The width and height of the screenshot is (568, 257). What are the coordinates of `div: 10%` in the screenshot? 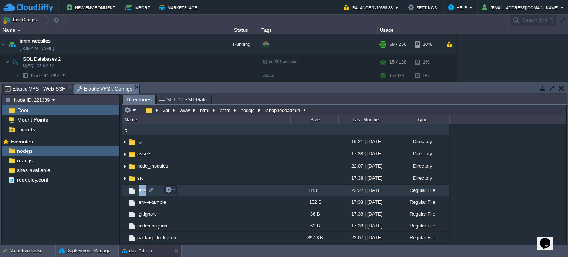 It's located at (427, 44).